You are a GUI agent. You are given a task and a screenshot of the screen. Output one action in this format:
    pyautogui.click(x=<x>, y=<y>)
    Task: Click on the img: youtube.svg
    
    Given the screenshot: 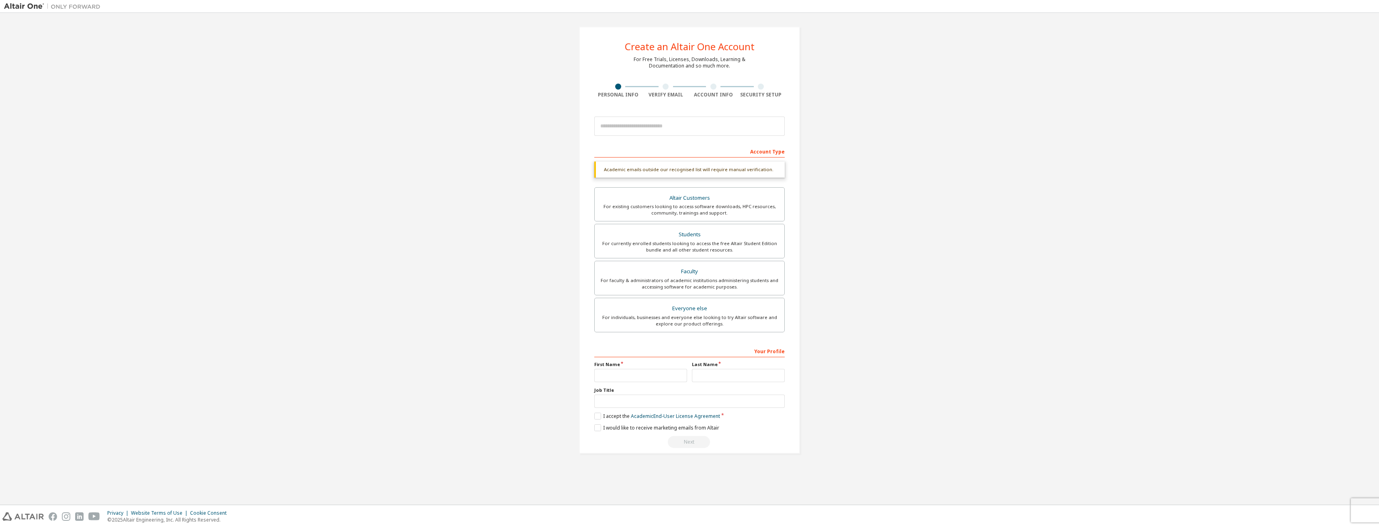 What is the action you would take?
    pyautogui.click(x=94, y=516)
    